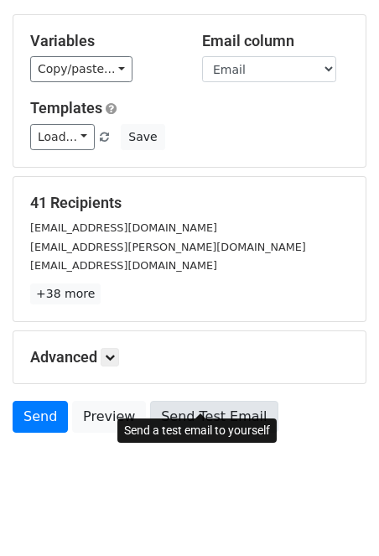 The width and height of the screenshot is (379, 556). Describe the element at coordinates (189, 203) in the screenshot. I see `h5: 41 Recipients` at that location.